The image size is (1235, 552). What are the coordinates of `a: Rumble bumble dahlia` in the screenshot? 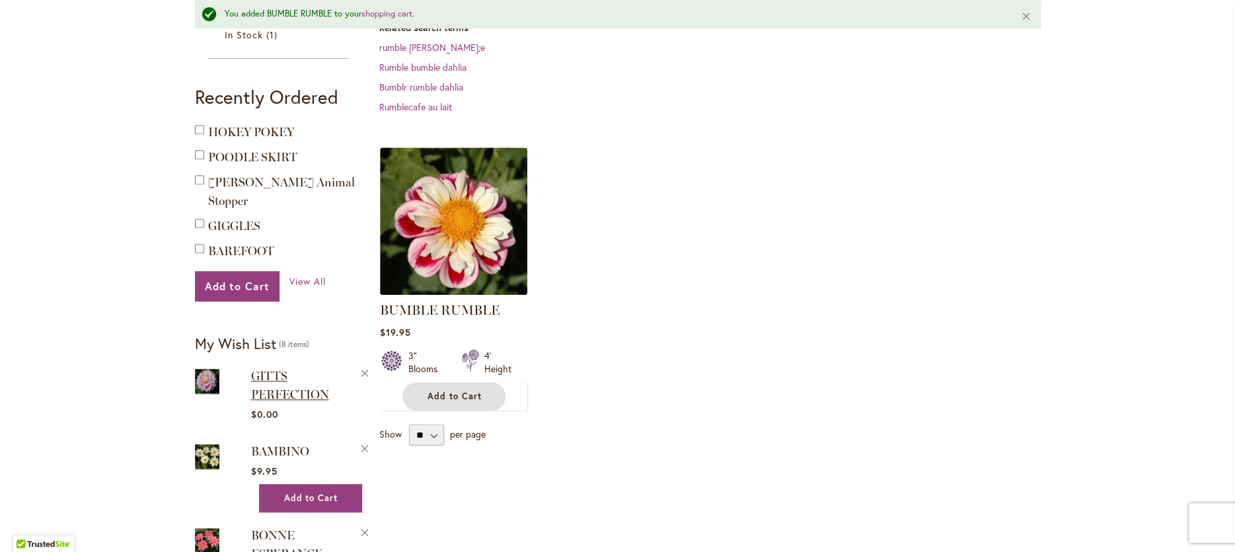 It's located at (423, 67).